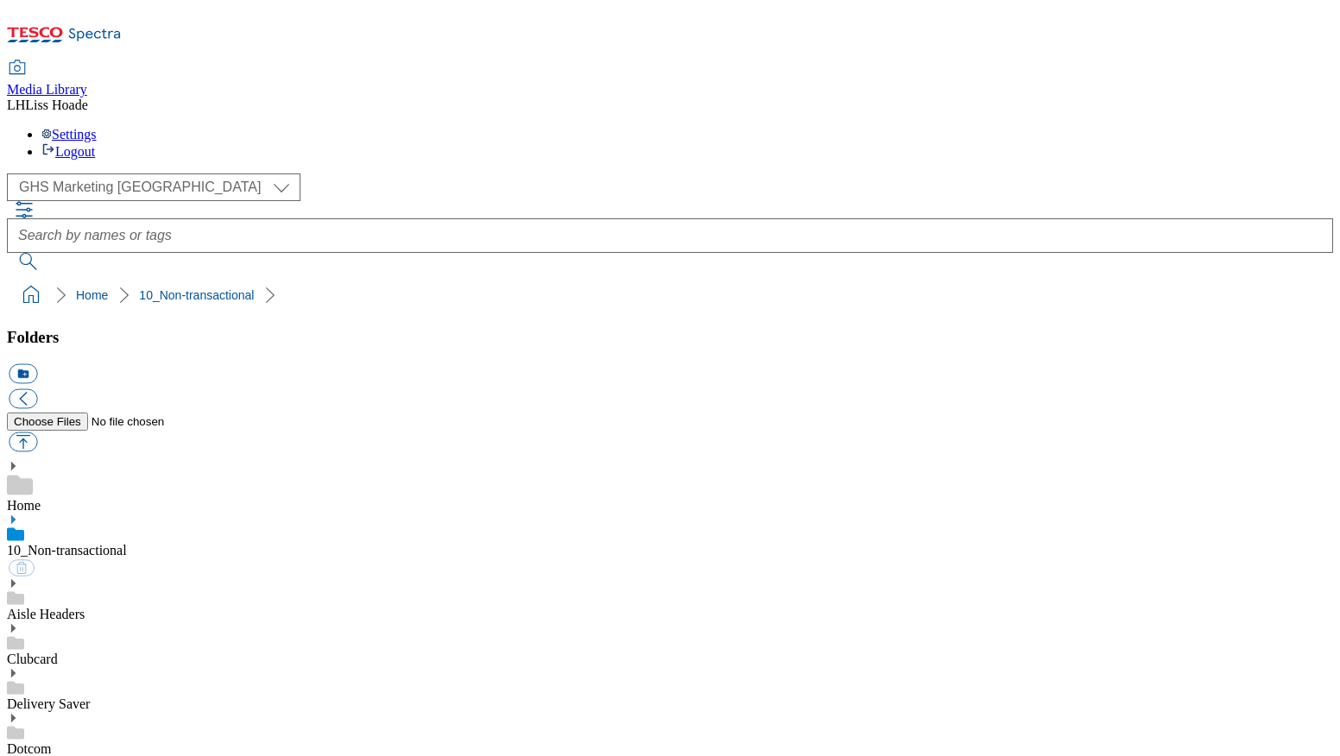  I want to click on span: LH, so click(16, 104).